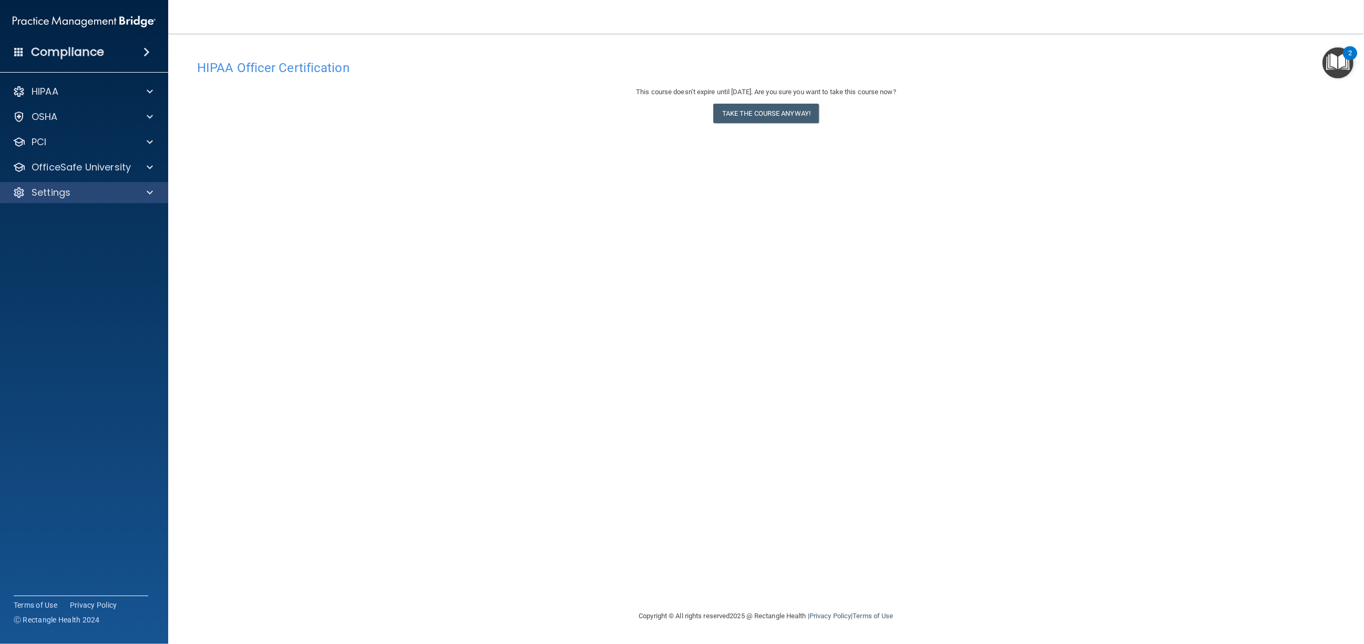 Image resolution: width=1364 pixels, height=644 pixels. I want to click on button: Open Resource Center, 2 new notifications, so click(1338, 63).